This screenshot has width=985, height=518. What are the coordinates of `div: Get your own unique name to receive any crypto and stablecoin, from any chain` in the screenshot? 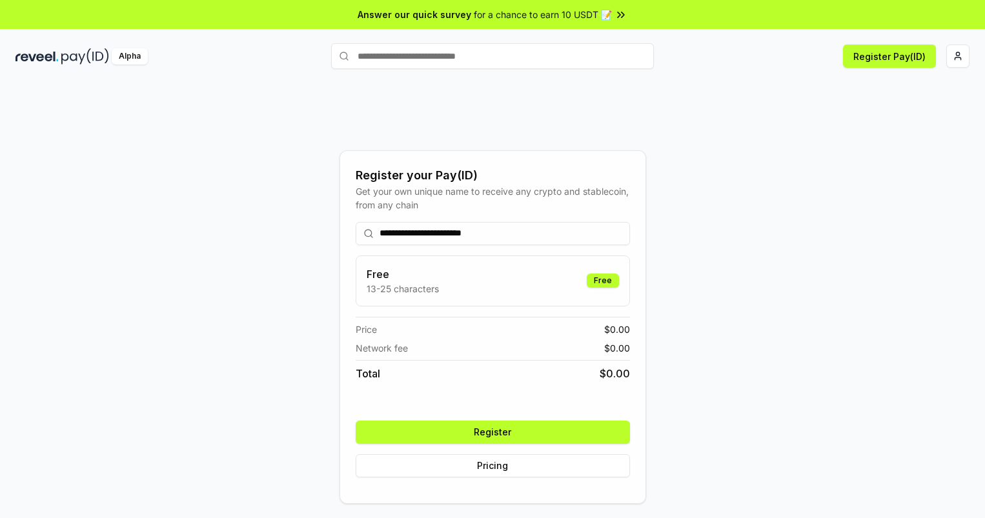 It's located at (492, 198).